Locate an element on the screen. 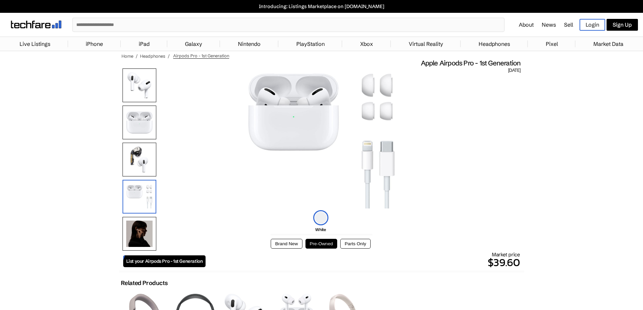 The height and width of the screenshot is (310, 643). span: White is located at coordinates (321, 230).